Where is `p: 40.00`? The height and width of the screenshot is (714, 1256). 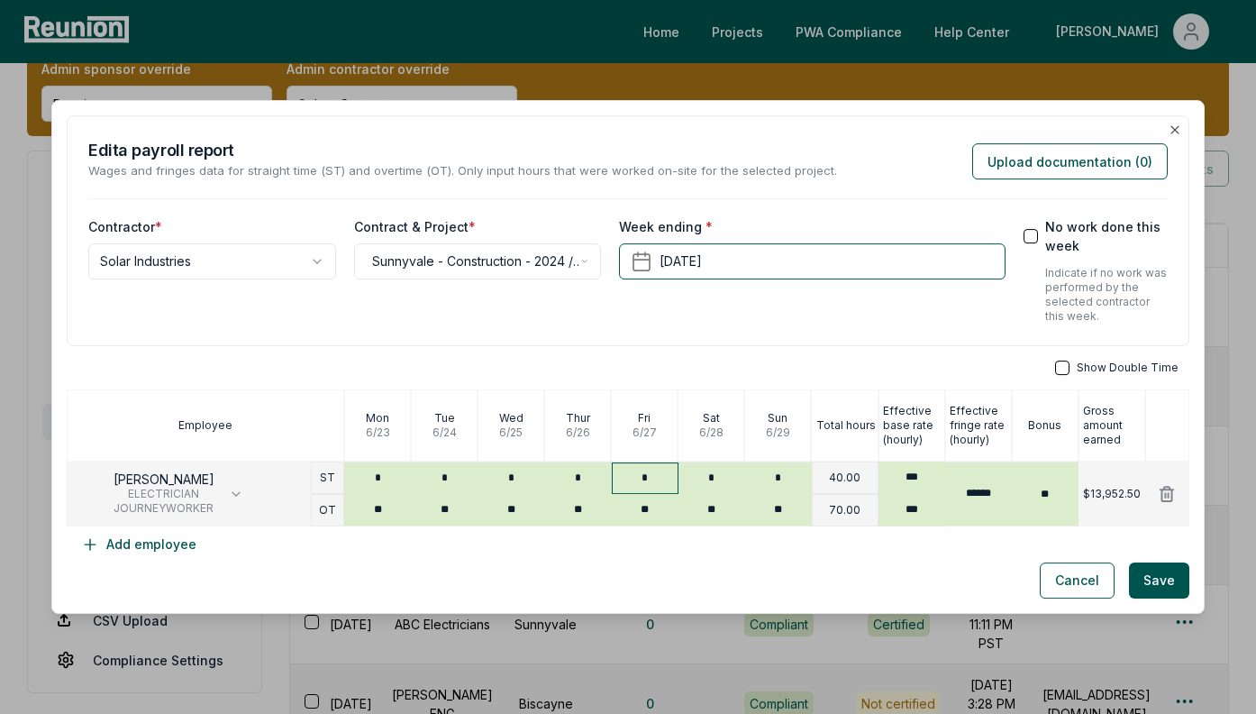 p: 40.00 is located at coordinates (844, 478).